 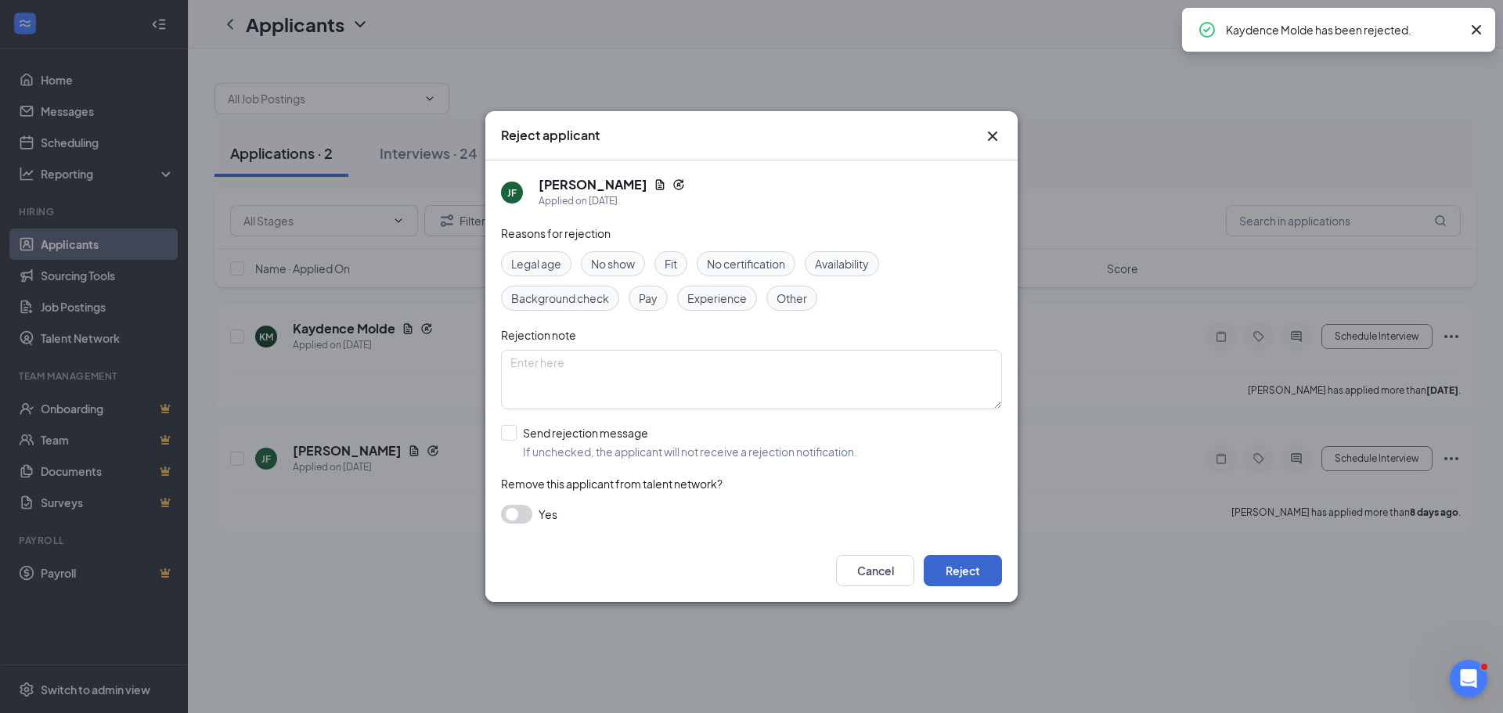 What do you see at coordinates (536, 264) in the screenshot?
I see `span: Legal age` at bounding box center [536, 264].